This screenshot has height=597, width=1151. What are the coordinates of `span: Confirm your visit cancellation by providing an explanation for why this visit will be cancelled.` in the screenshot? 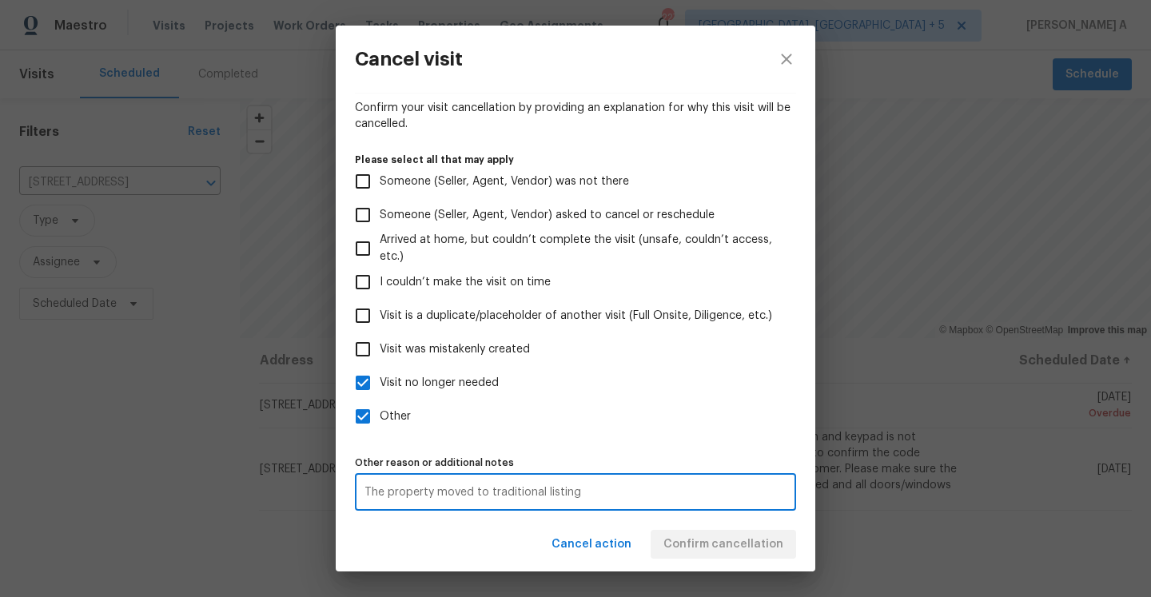 It's located at (576, 116).